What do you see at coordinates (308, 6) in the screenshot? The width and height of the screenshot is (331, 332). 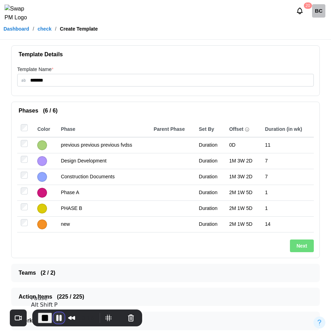 I see `div: 20` at bounding box center [308, 6].